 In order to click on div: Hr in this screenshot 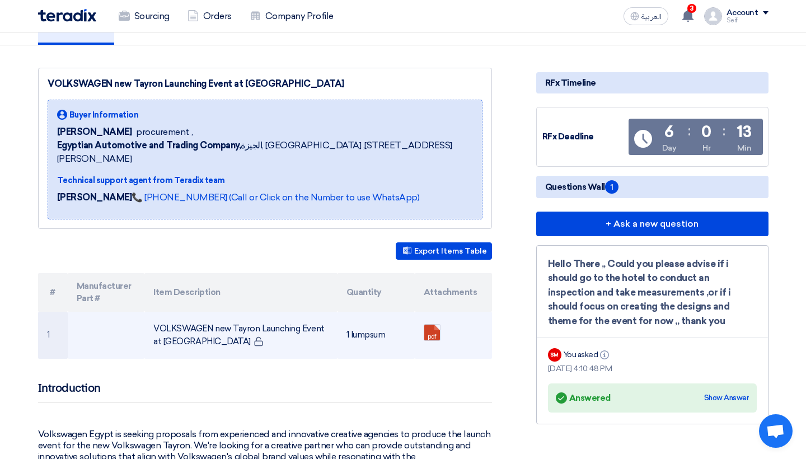, I will do `click(707, 148)`.